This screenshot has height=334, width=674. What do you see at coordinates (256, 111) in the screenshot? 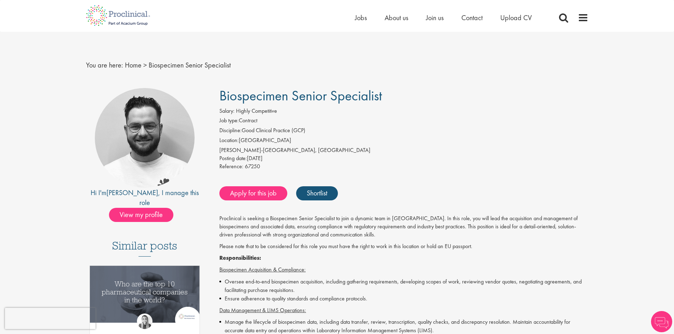
I see `span: Highly Competitive` at bounding box center [256, 111].